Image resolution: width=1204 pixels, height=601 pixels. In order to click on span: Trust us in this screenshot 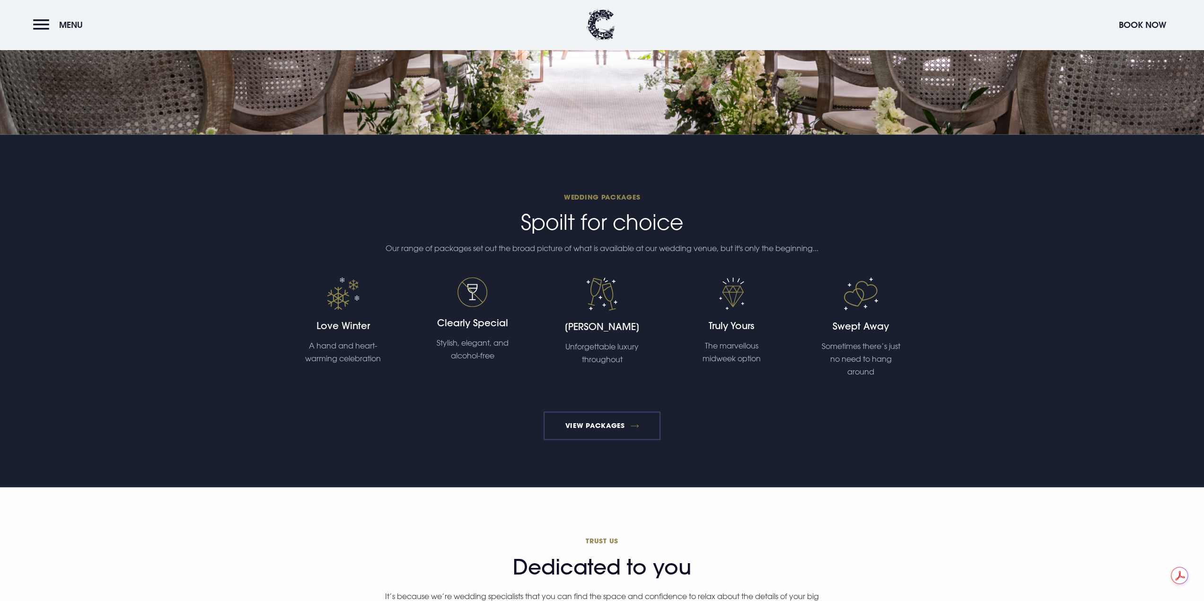, I will do `click(602, 540)`.